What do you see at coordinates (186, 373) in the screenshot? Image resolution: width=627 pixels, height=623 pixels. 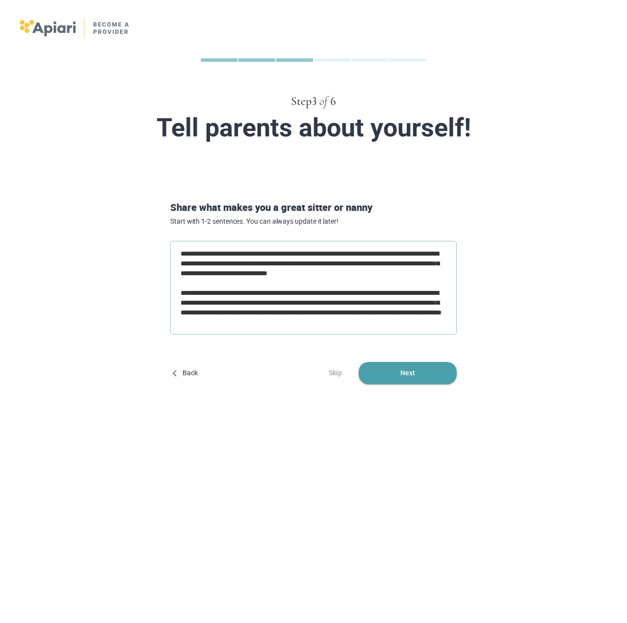 I see `span: Back` at bounding box center [186, 373].